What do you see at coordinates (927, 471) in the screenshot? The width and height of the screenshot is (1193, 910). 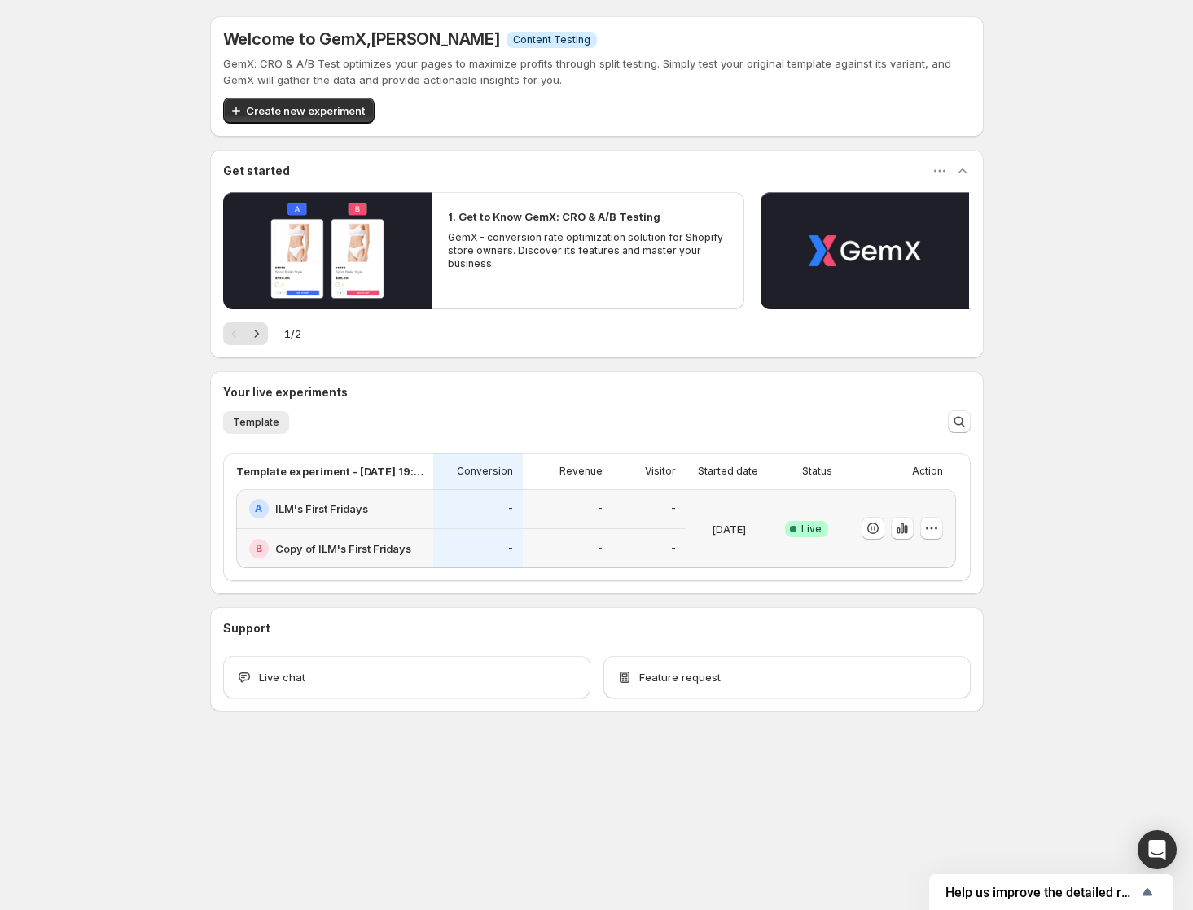 I see `p: Action` at bounding box center [927, 471].